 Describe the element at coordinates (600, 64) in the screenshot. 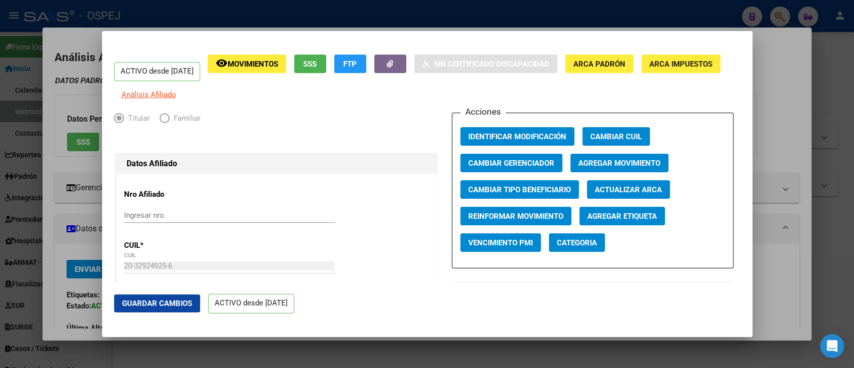

I see `span: ARCA Padrón` at that location.